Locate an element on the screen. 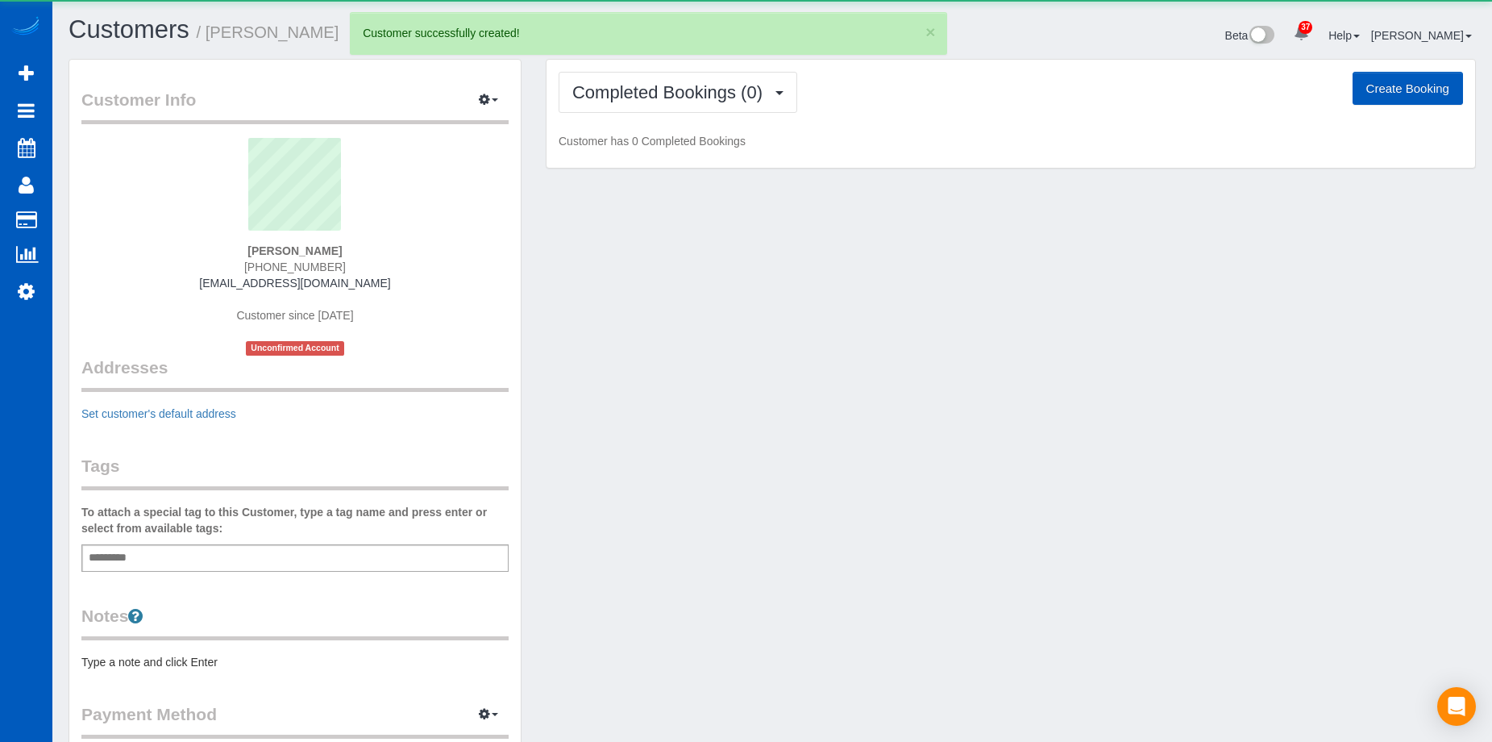 The height and width of the screenshot is (742, 1492). legend: Tags is located at coordinates (295, 472).